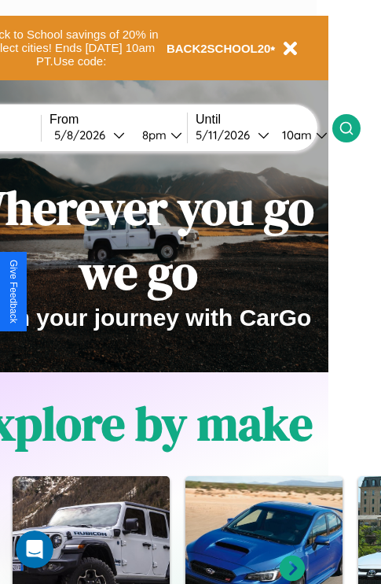 The height and width of the screenshot is (584, 381). Describe the element at coordinates (13, 291) in the screenshot. I see `div: Give Feedback` at that location.